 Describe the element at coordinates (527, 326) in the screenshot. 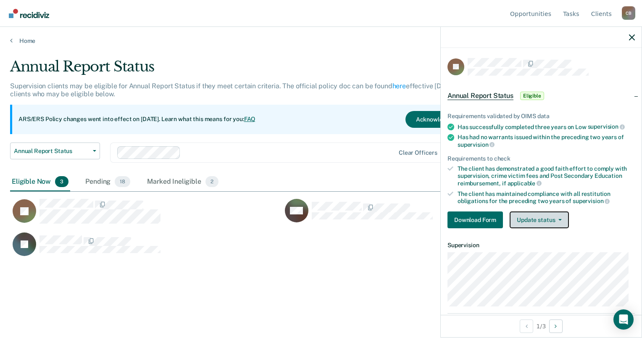

I see `button: Previous Opportunity` at that location.